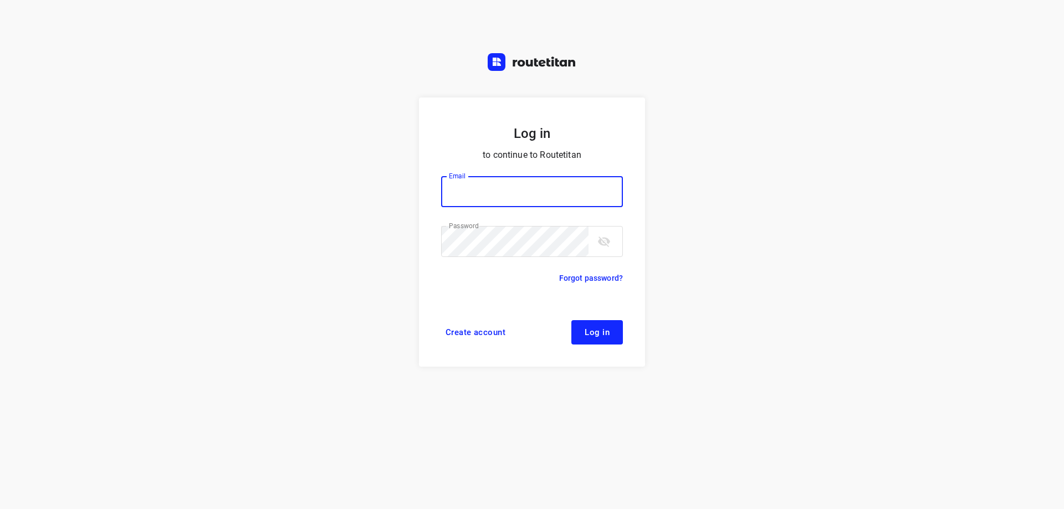  Describe the element at coordinates (597, 333) in the screenshot. I see `button: Log in` at that location.